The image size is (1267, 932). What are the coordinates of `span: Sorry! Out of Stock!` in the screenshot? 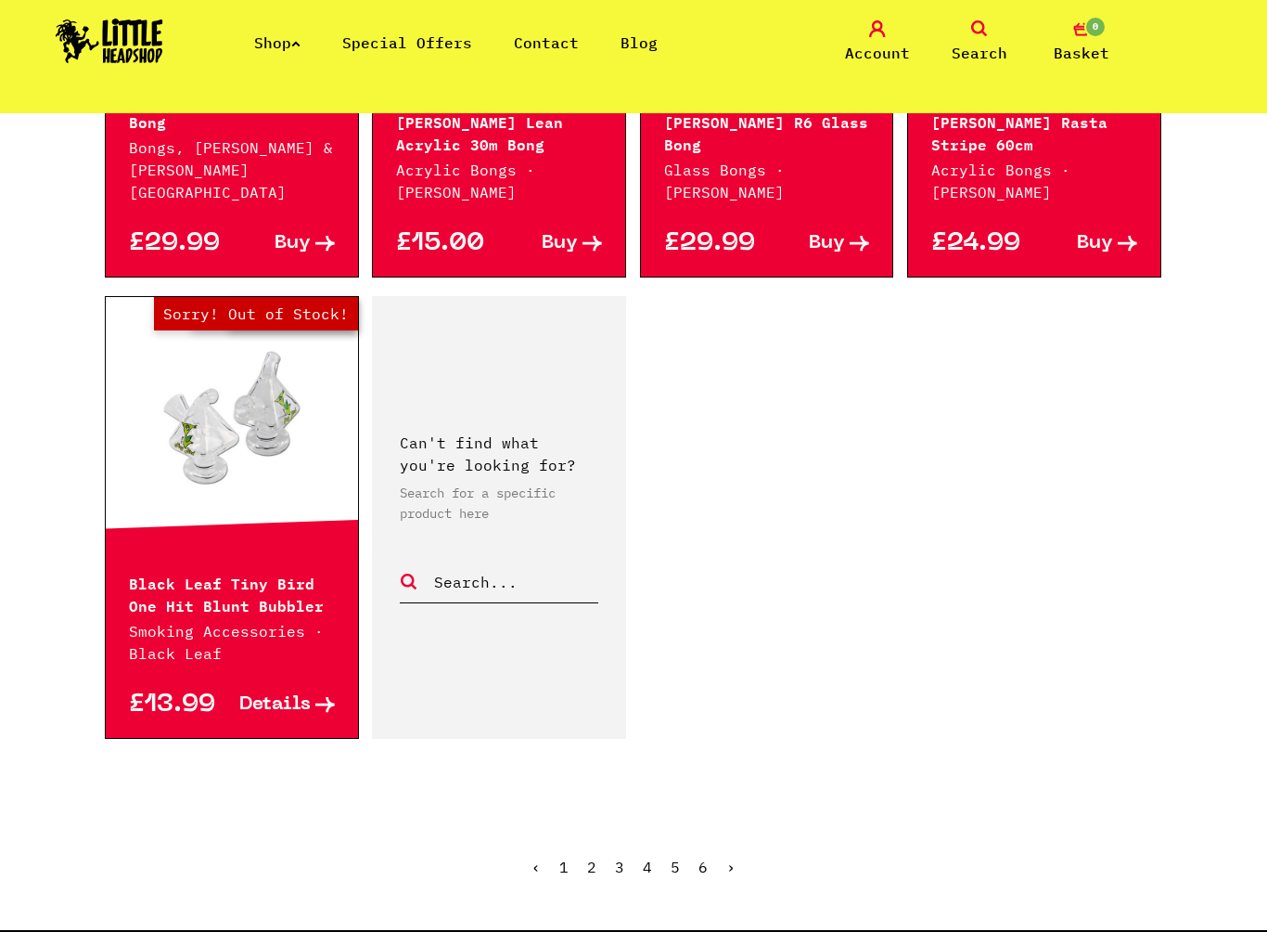 It's located at (256, 314).